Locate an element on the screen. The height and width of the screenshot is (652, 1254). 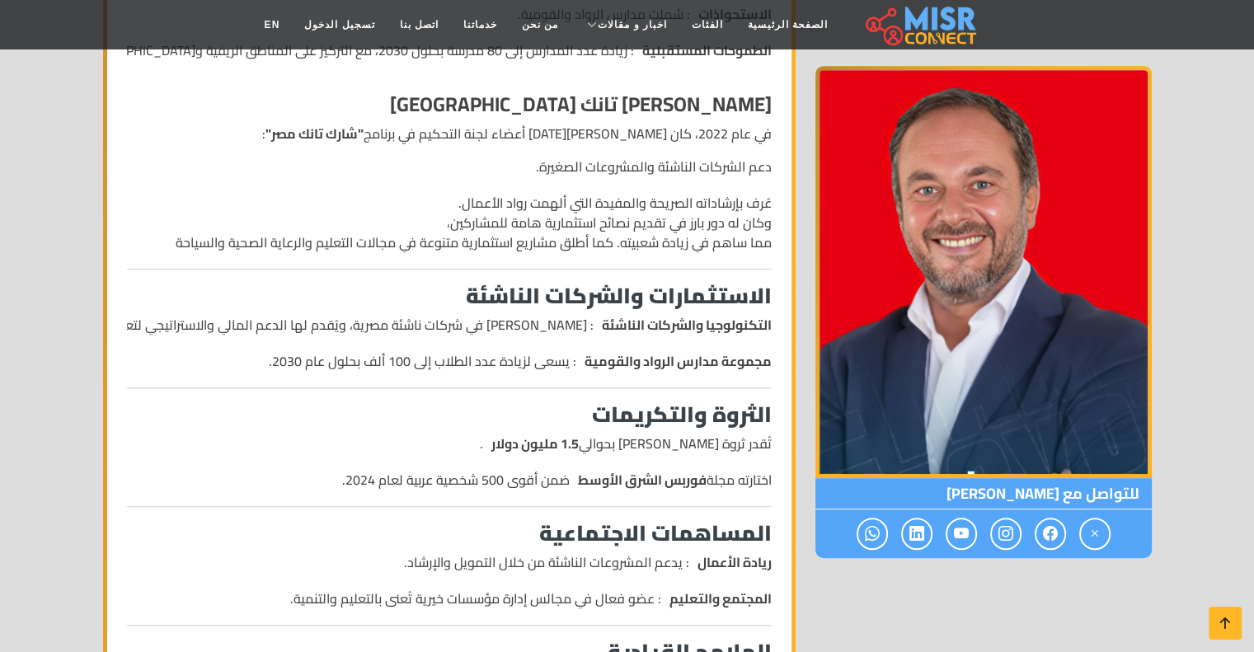
strong: الثروة والتكريمات is located at coordinates (682, 414).